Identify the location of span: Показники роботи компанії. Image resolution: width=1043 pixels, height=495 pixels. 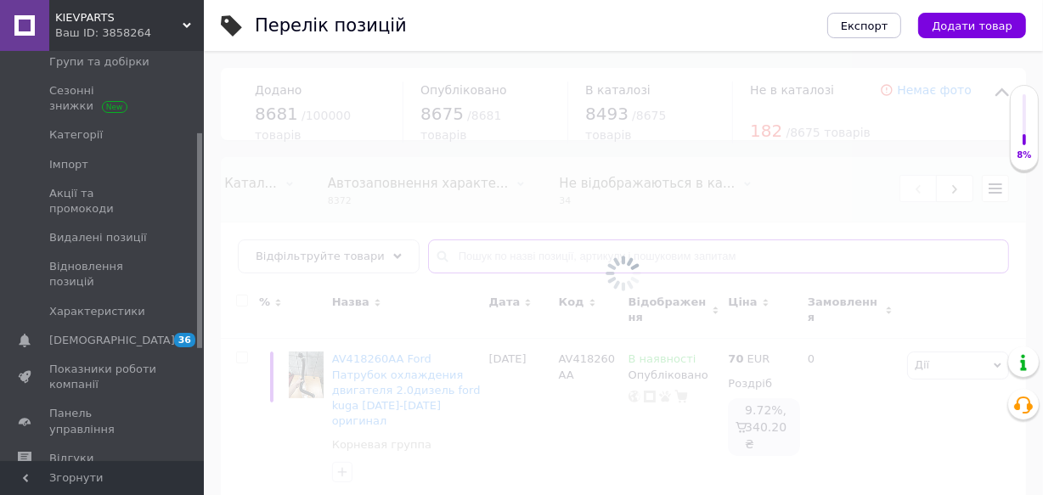
(103, 377).